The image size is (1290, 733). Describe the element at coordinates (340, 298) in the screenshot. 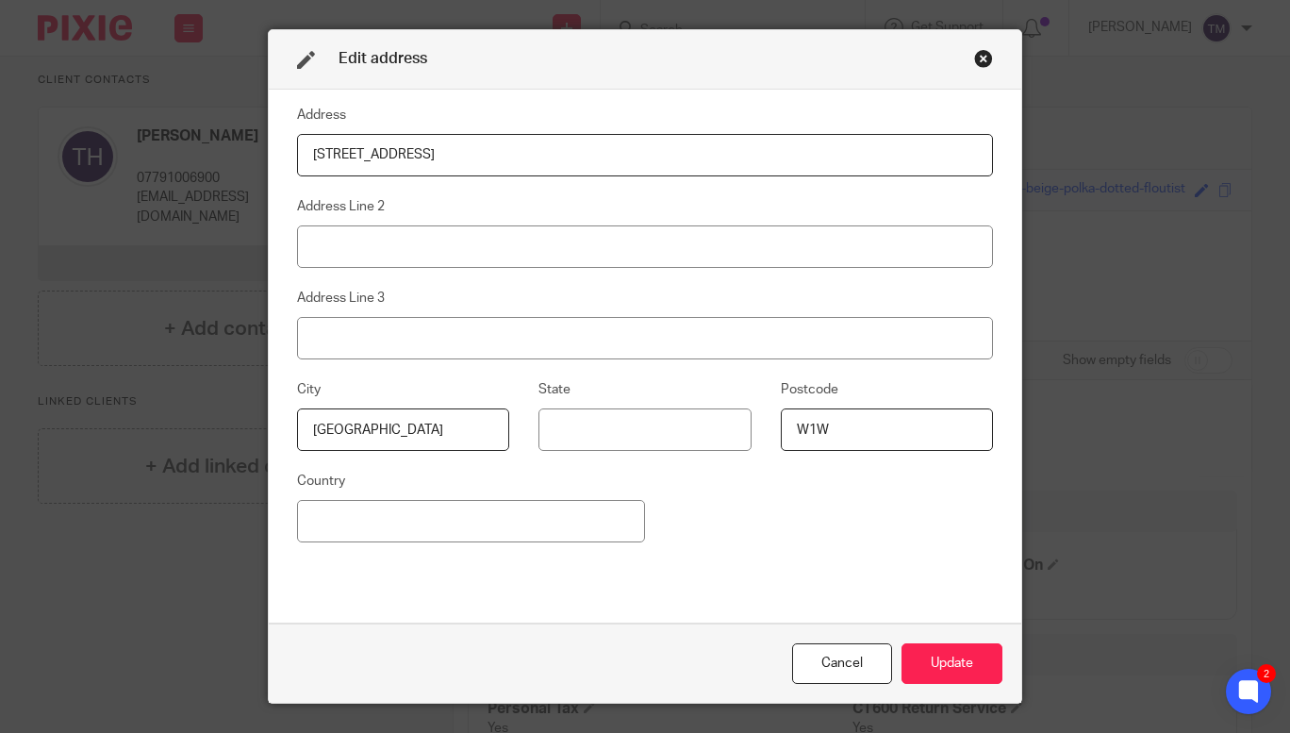

I see `label: Address Line 3` at that location.